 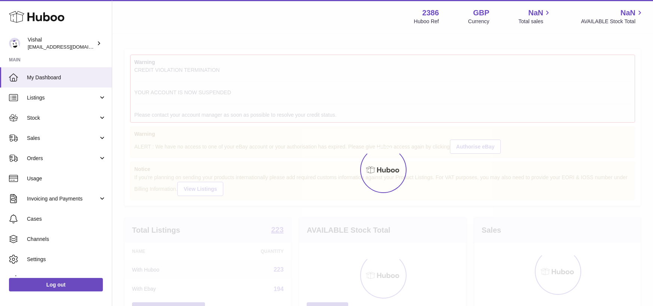 I want to click on span: AVAILABLE Stock Total, so click(x=612, y=21).